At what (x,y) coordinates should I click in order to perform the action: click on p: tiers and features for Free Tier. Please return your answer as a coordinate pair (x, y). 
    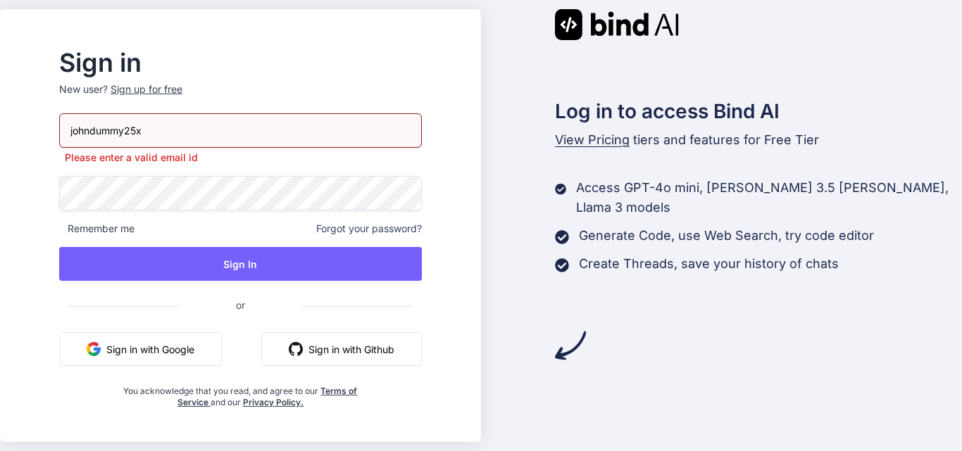
    Looking at the image, I should click on (758, 140).